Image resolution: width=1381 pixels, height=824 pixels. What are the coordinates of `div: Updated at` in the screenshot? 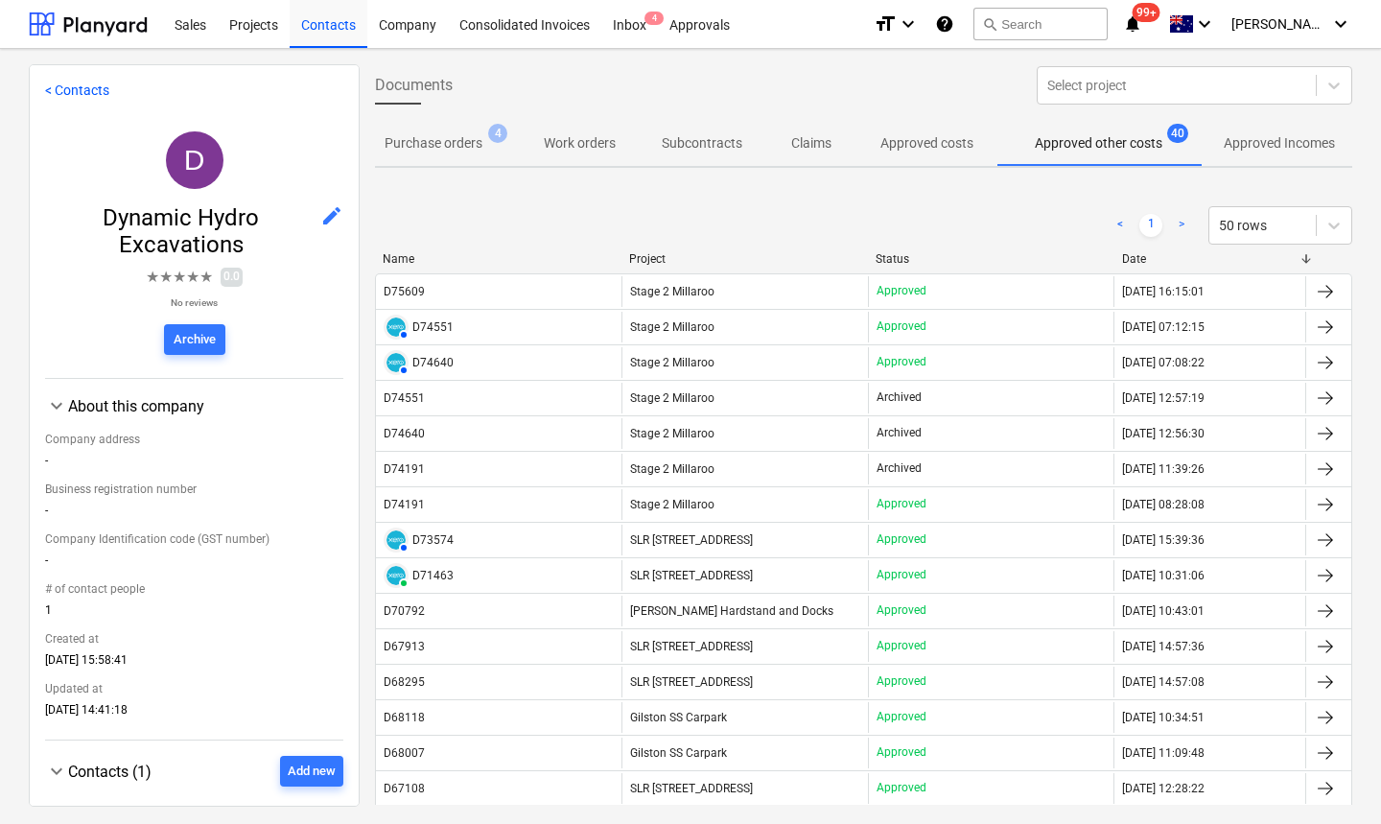 It's located at (194, 689).